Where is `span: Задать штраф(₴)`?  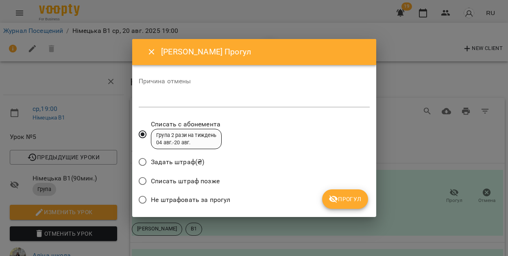
span: Задать штраф(₴) is located at coordinates (177, 162).